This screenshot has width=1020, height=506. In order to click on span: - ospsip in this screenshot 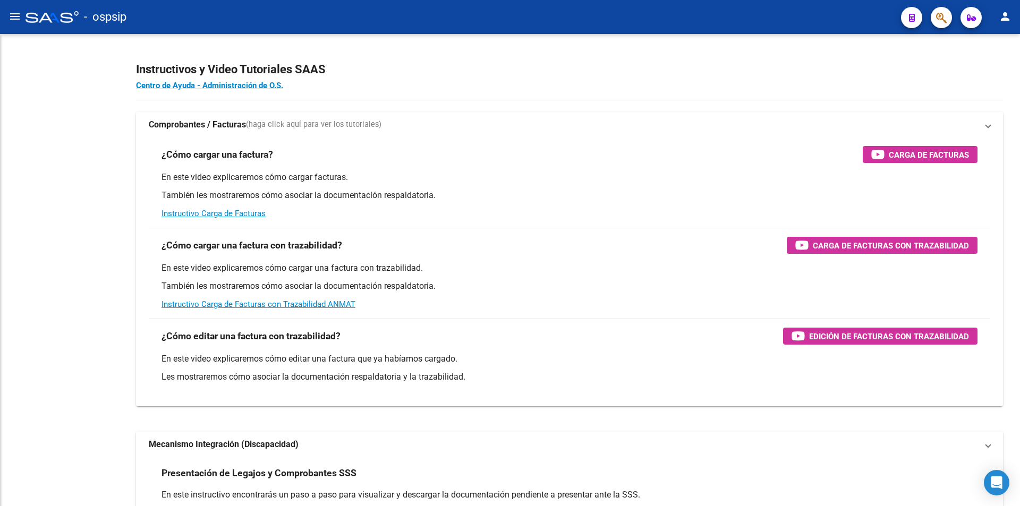, I will do `click(105, 17)`.